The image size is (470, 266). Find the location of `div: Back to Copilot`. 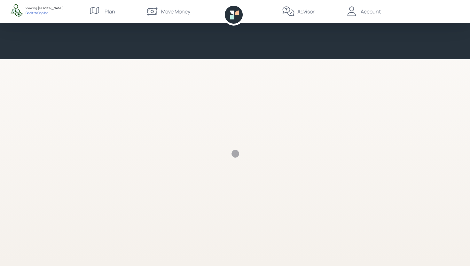

div: Back to Copilot is located at coordinates (44, 13).